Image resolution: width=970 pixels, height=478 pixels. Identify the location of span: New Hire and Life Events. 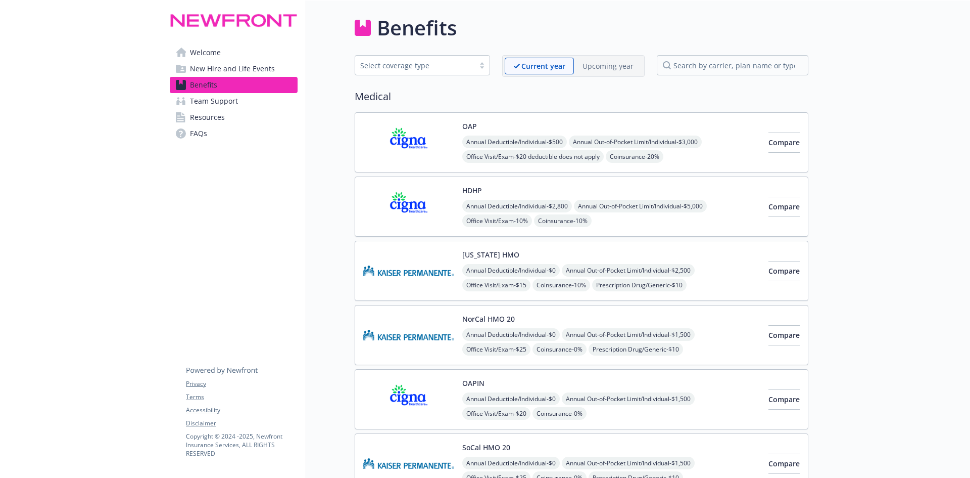
(232, 69).